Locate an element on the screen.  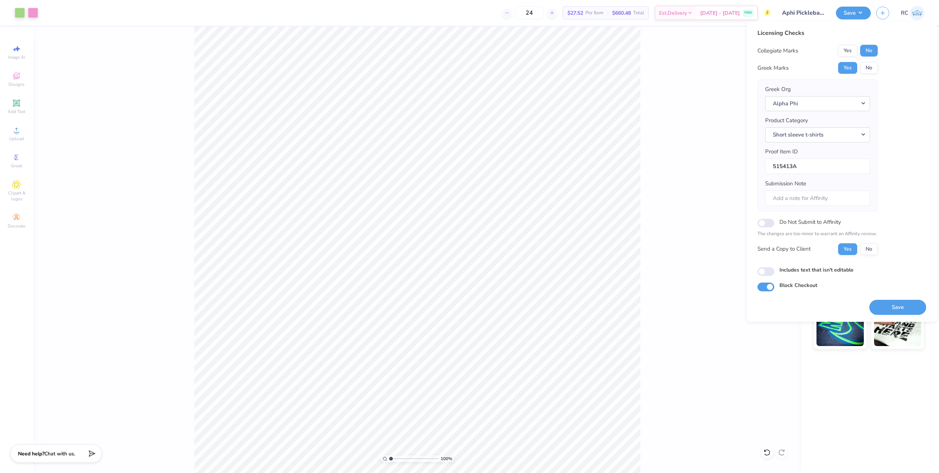
span: Upload is located at coordinates (17, 139).